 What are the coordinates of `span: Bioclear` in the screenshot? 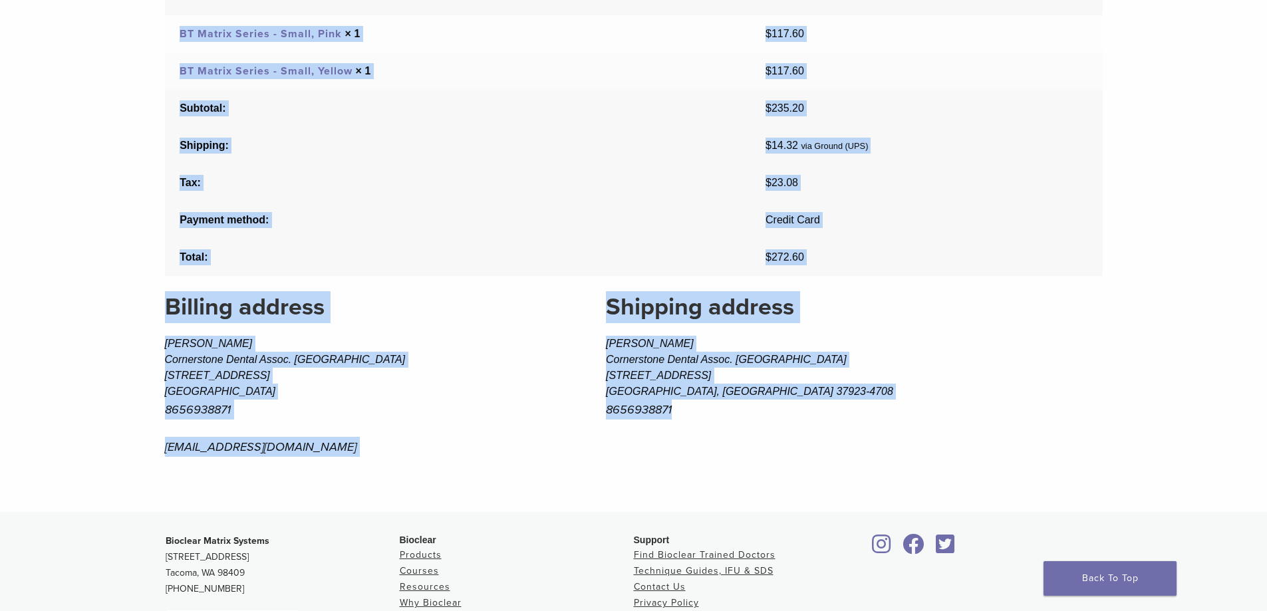 It's located at (418, 540).